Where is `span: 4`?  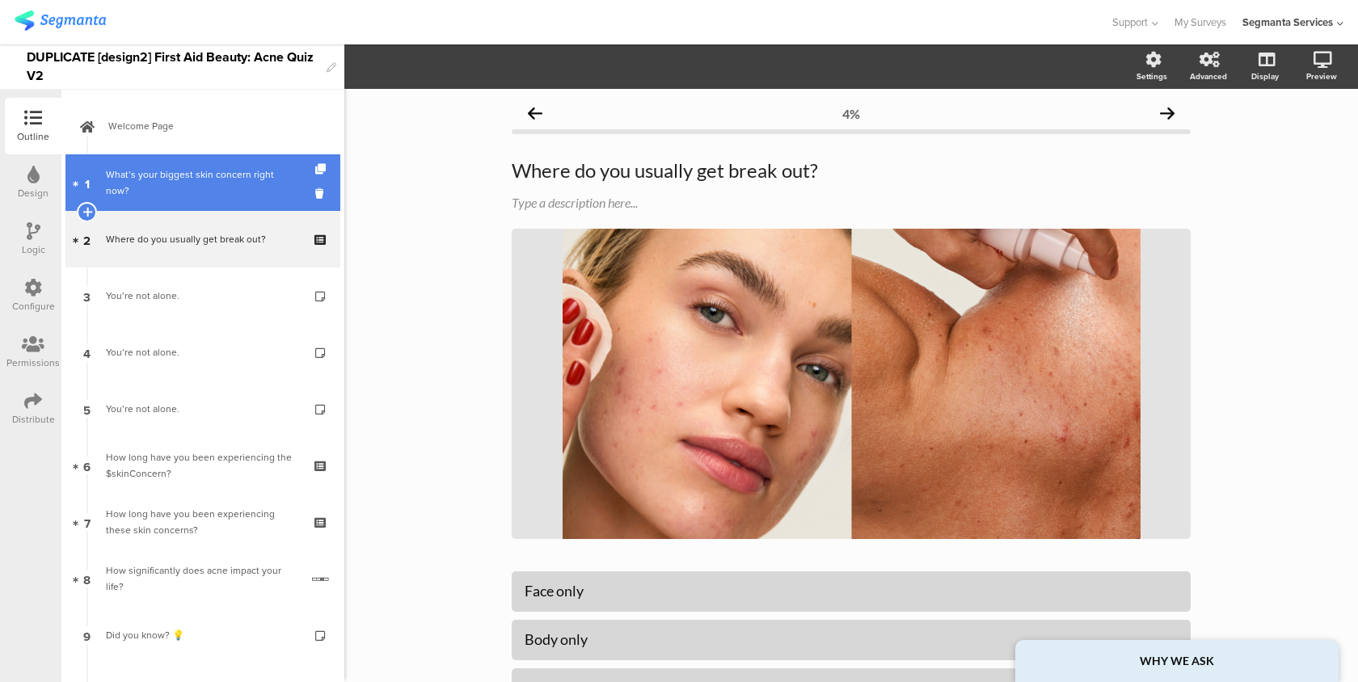 span: 4 is located at coordinates (87, 353).